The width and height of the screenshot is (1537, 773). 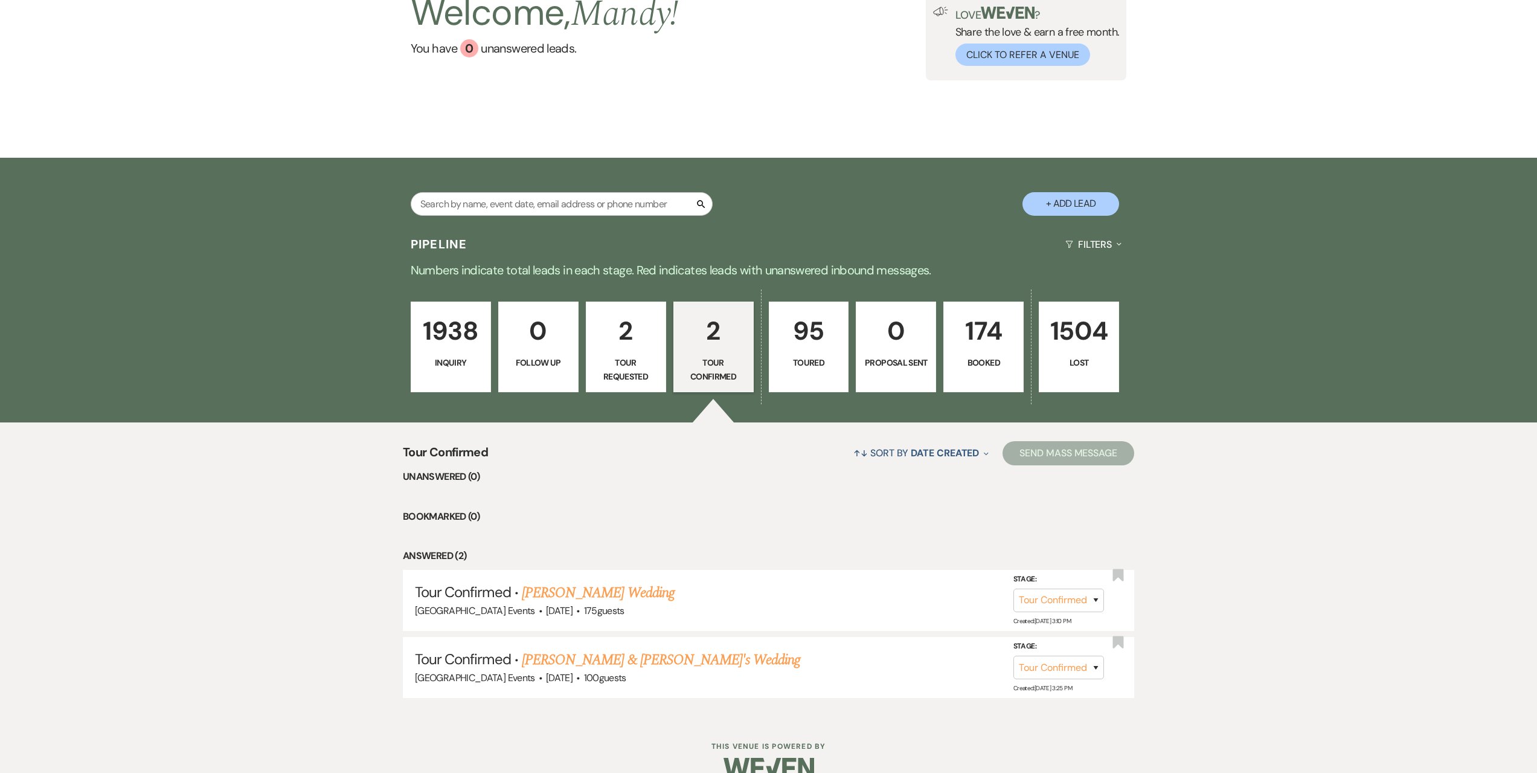 I want to click on p: 174, so click(x=983, y=330).